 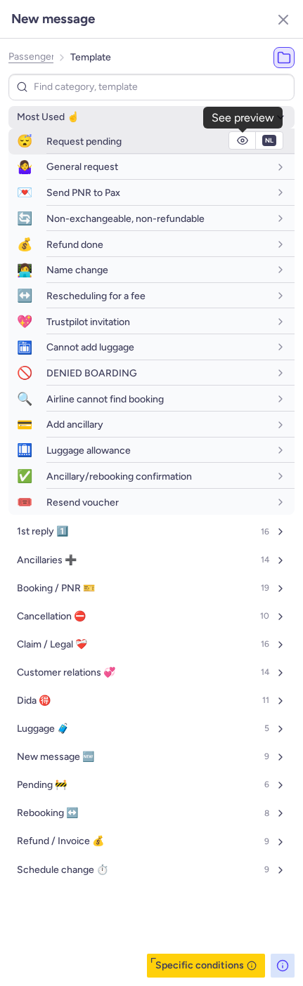 I want to click on span: Trustpilot invitation, so click(x=88, y=322).